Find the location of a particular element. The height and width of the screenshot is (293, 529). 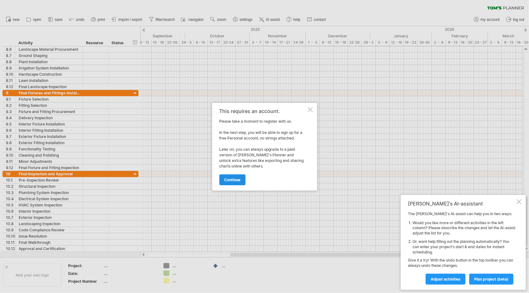

a: continue is located at coordinates (232, 180).